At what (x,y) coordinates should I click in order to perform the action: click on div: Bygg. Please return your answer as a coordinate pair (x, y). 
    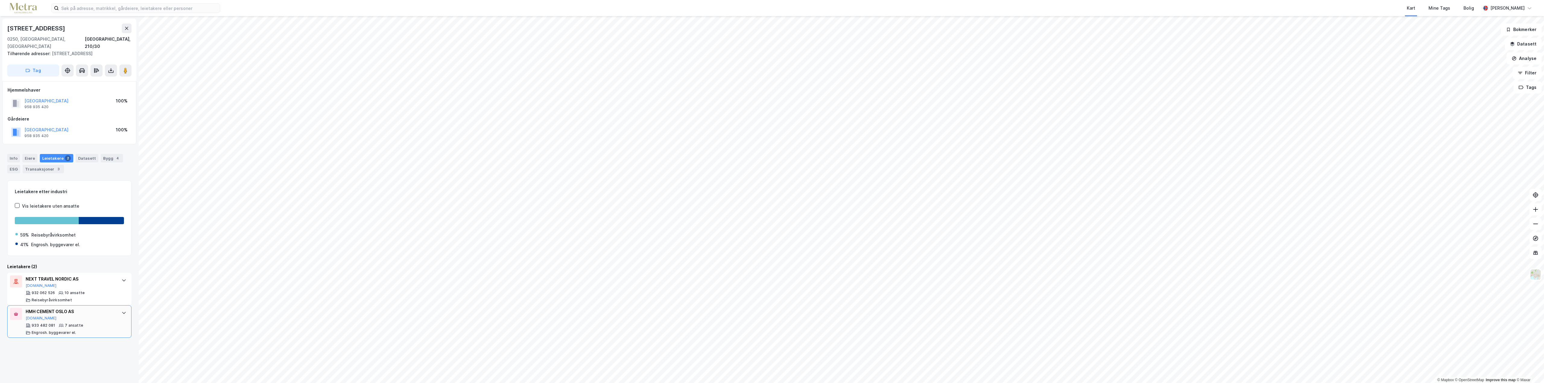
    Looking at the image, I should click on (112, 158).